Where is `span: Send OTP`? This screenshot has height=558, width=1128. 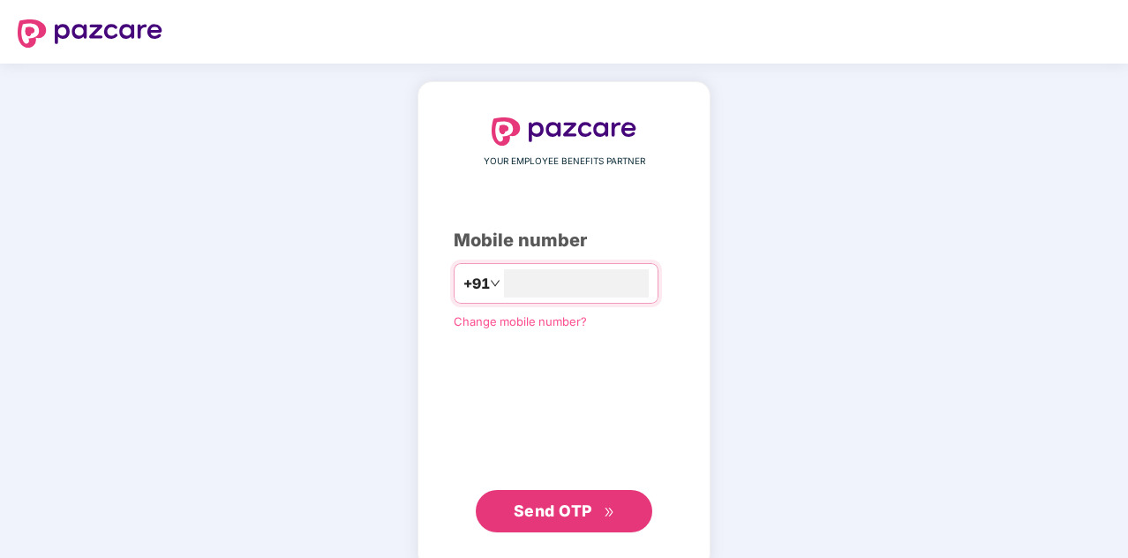 span: Send OTP is located at coordinates (552, 510).